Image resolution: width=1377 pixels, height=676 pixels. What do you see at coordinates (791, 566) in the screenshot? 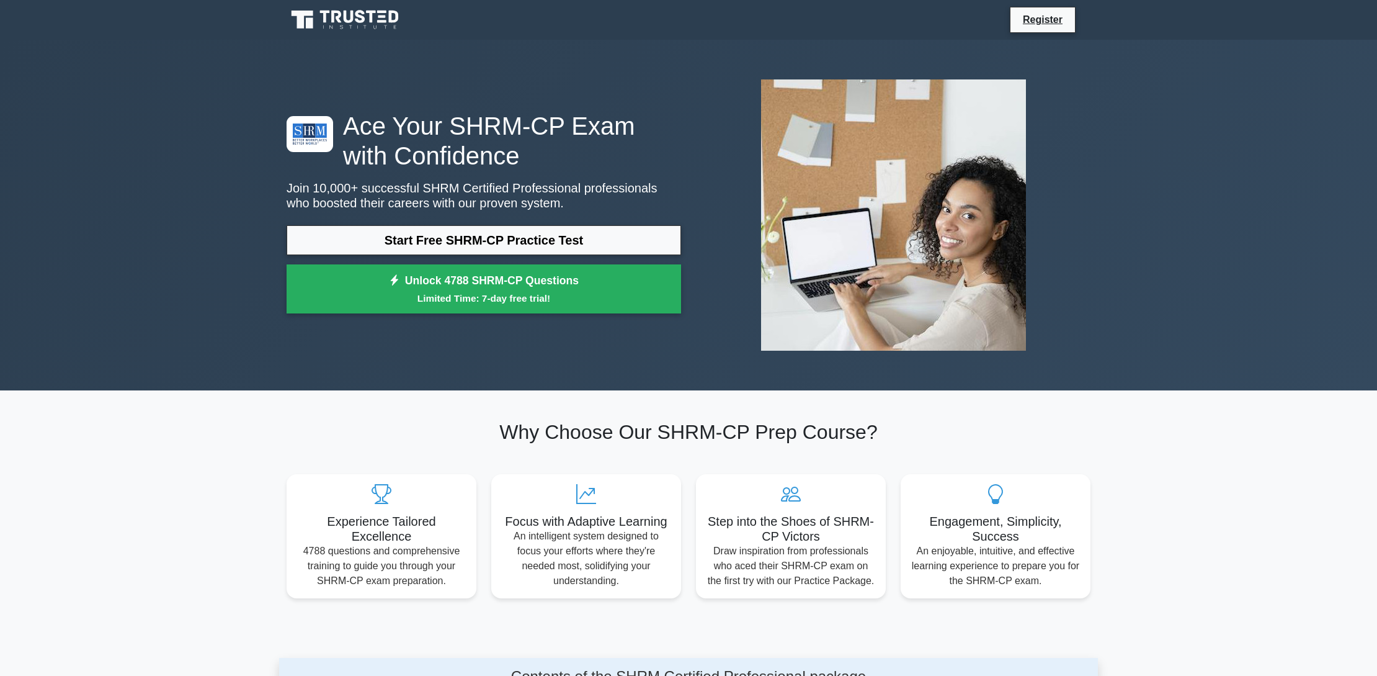
I see `p: Draw inspiration from professionals who aced their SHRM-CP exam on the first try with our Practic...` at bounding box center [791, 566].